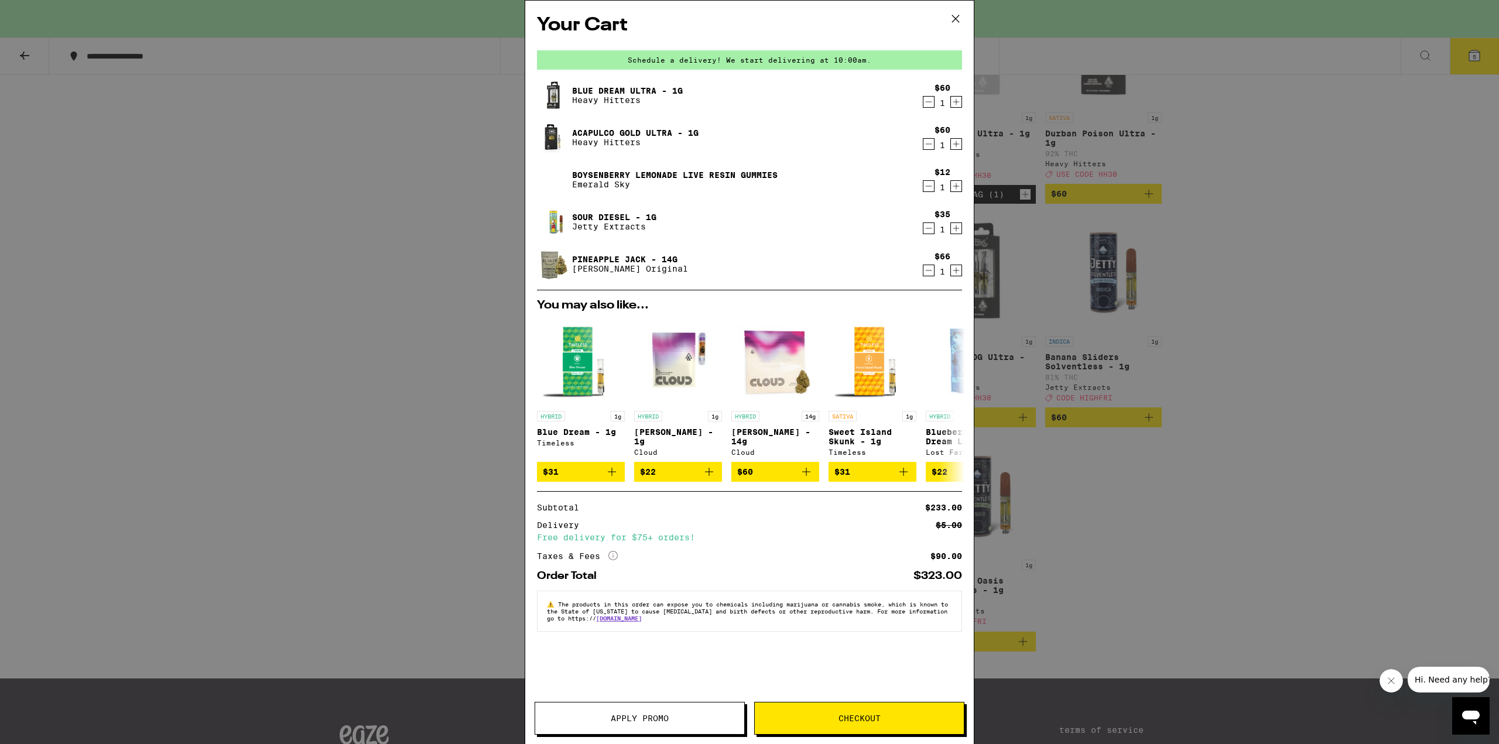  Describe the element at coordinates (627, 91) in the screenshot. I see `a: Blue Dream Ultra - 1g` at that location.